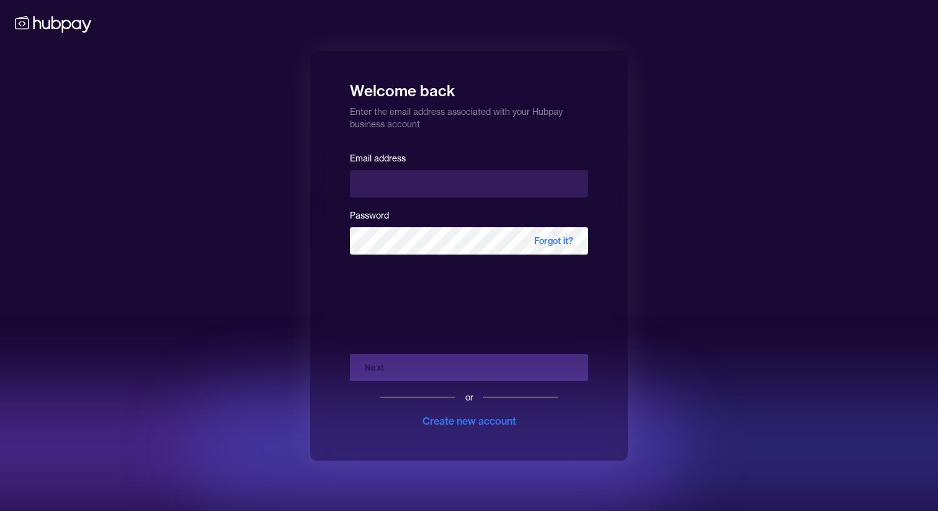  I want to click on h1: Welcome back, so click(469, 87).